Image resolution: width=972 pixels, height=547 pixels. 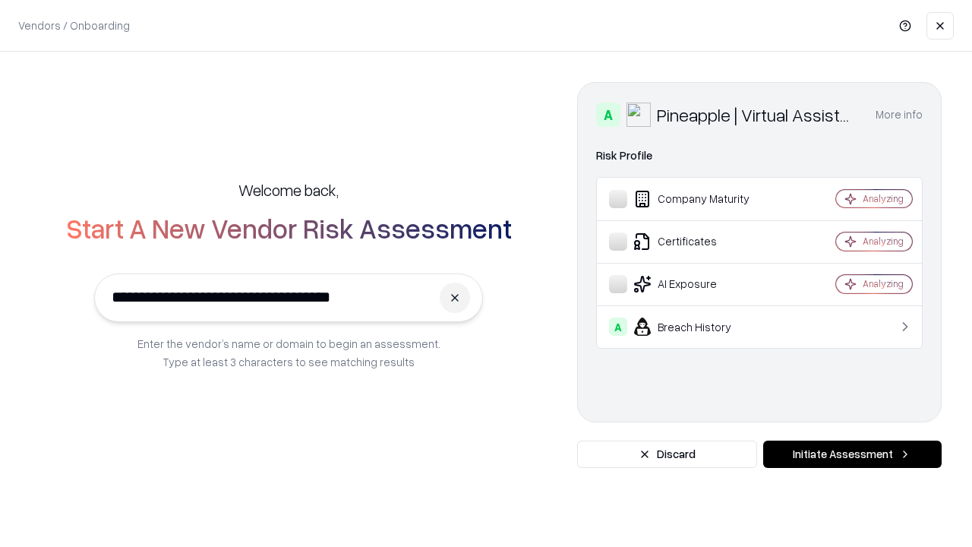 What do you see at coordinates (699, 284) in the screenshot?
I see `div: AI Exposure` at bounding box center [699, 284].